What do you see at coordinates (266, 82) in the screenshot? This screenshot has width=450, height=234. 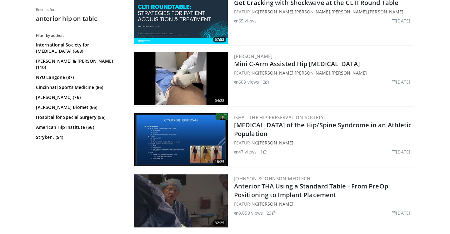 I see `li: 2` at bounding box center [266, 82].